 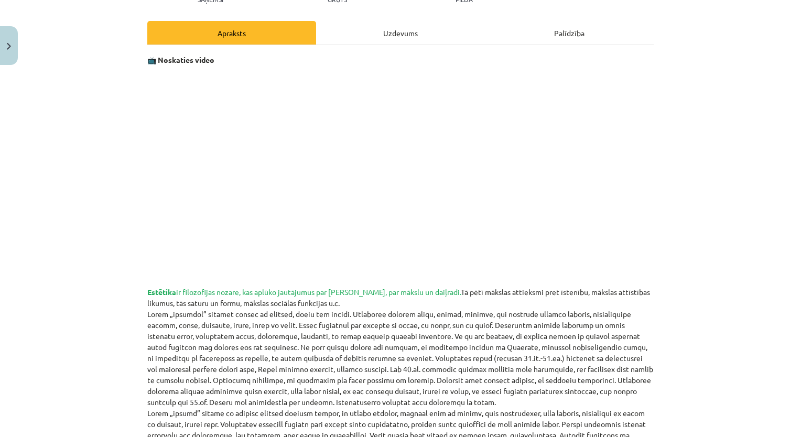 What do you see at coordinates (569, 32) in the screenshot?
I see `div: Palīdzība` at bounding box center [569, 32].